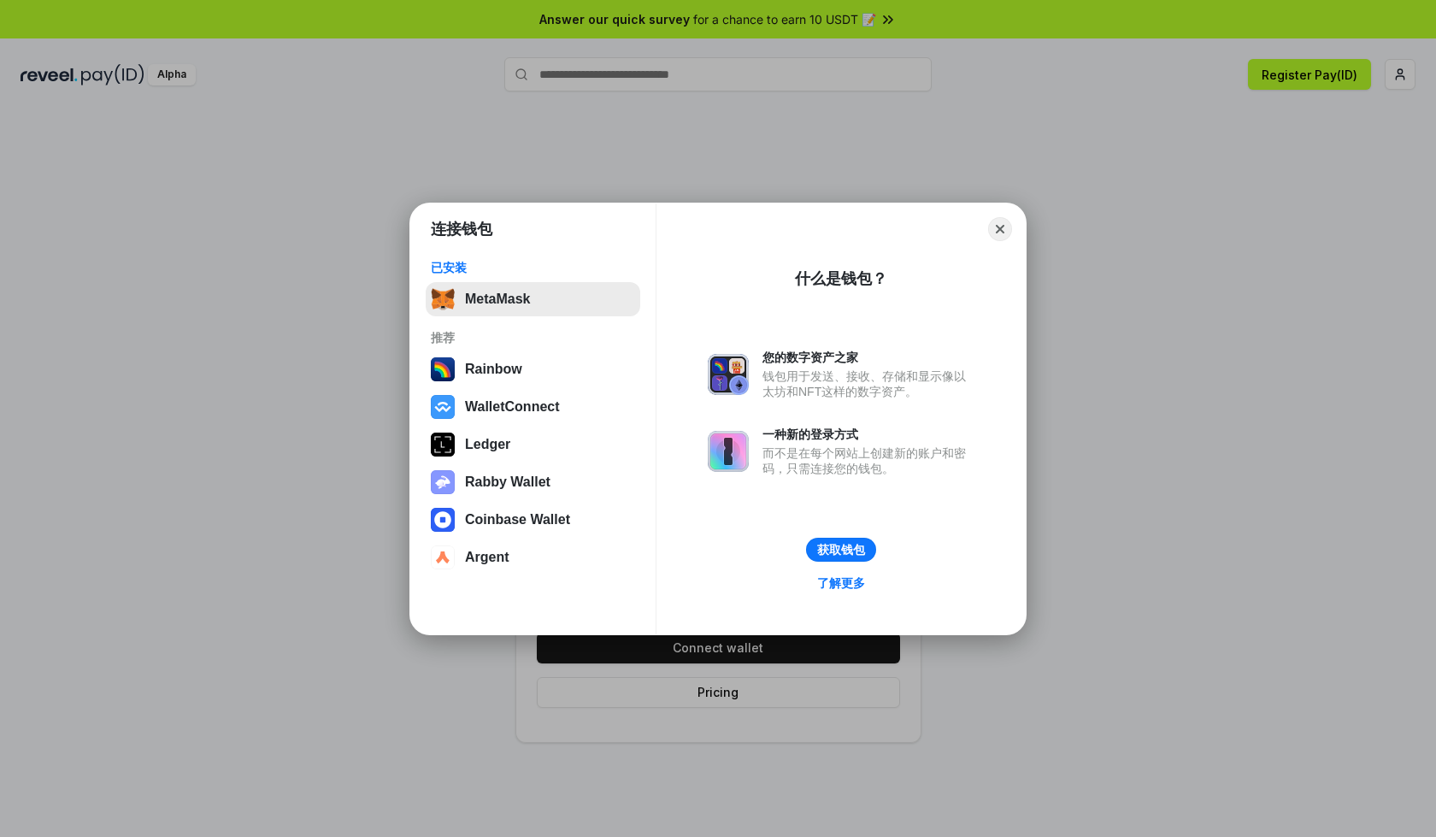  Describe the element at coordinates (487, 445) in the screenshot. I see `div: Ledger` at that location.